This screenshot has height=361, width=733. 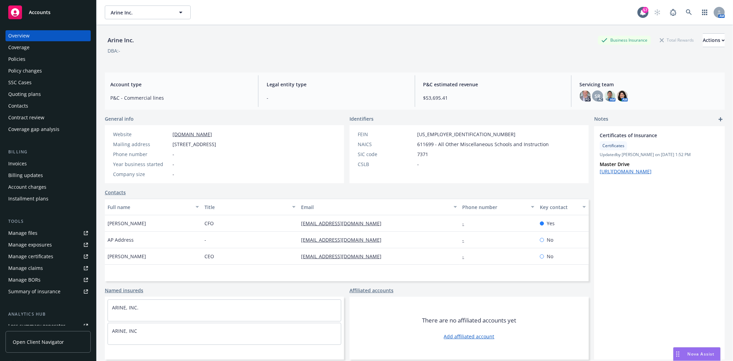 I want to click on span: Open Client Navigator, so click(x=38, y=342).